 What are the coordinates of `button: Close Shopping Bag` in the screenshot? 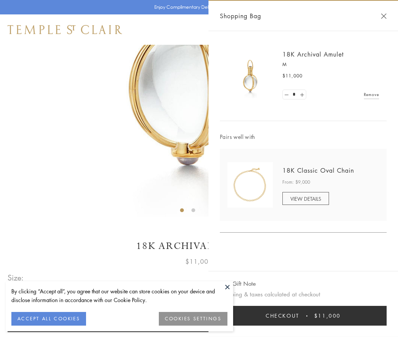 It's located at (384, 16).